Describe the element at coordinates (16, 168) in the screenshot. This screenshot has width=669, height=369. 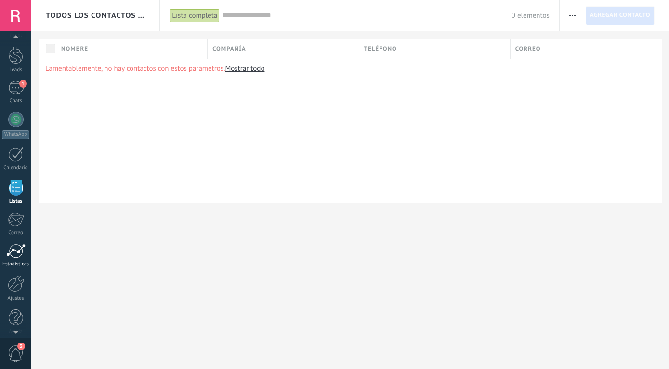
I see `div: Calendario` at that location.